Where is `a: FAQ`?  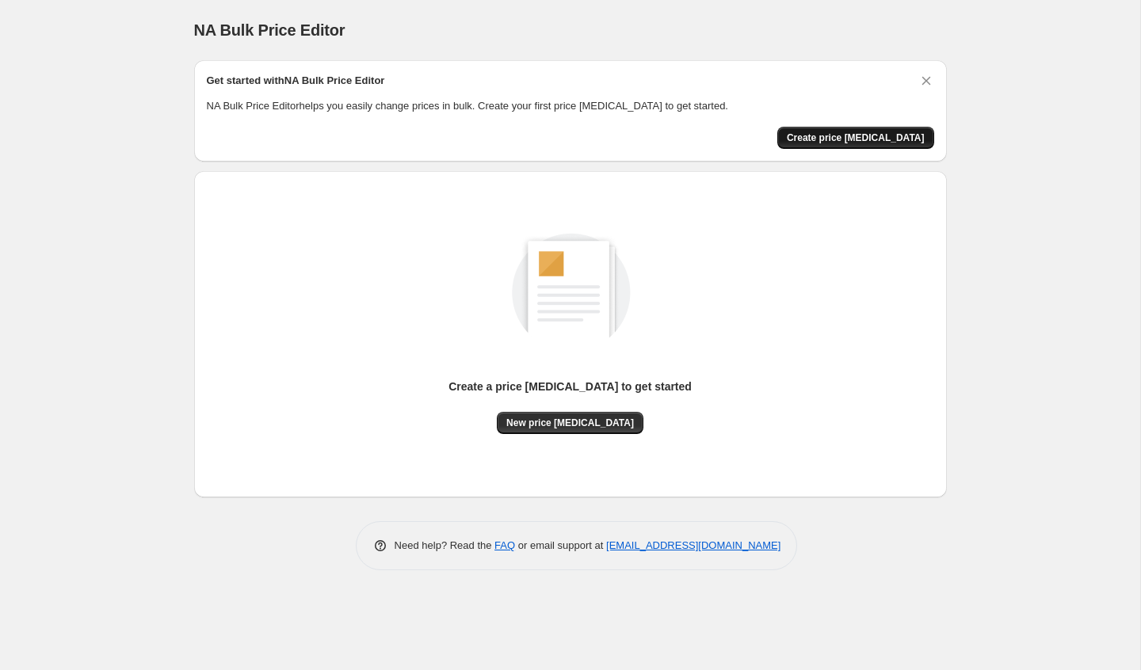
a: FAQ is located at coordinates (505, 545).